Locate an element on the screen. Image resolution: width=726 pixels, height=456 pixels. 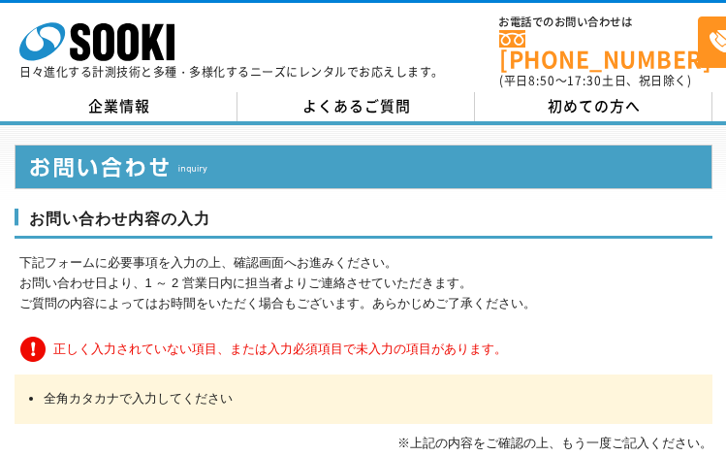
li: 全角カタカナで入力してください is located at coordinates (364, 398).